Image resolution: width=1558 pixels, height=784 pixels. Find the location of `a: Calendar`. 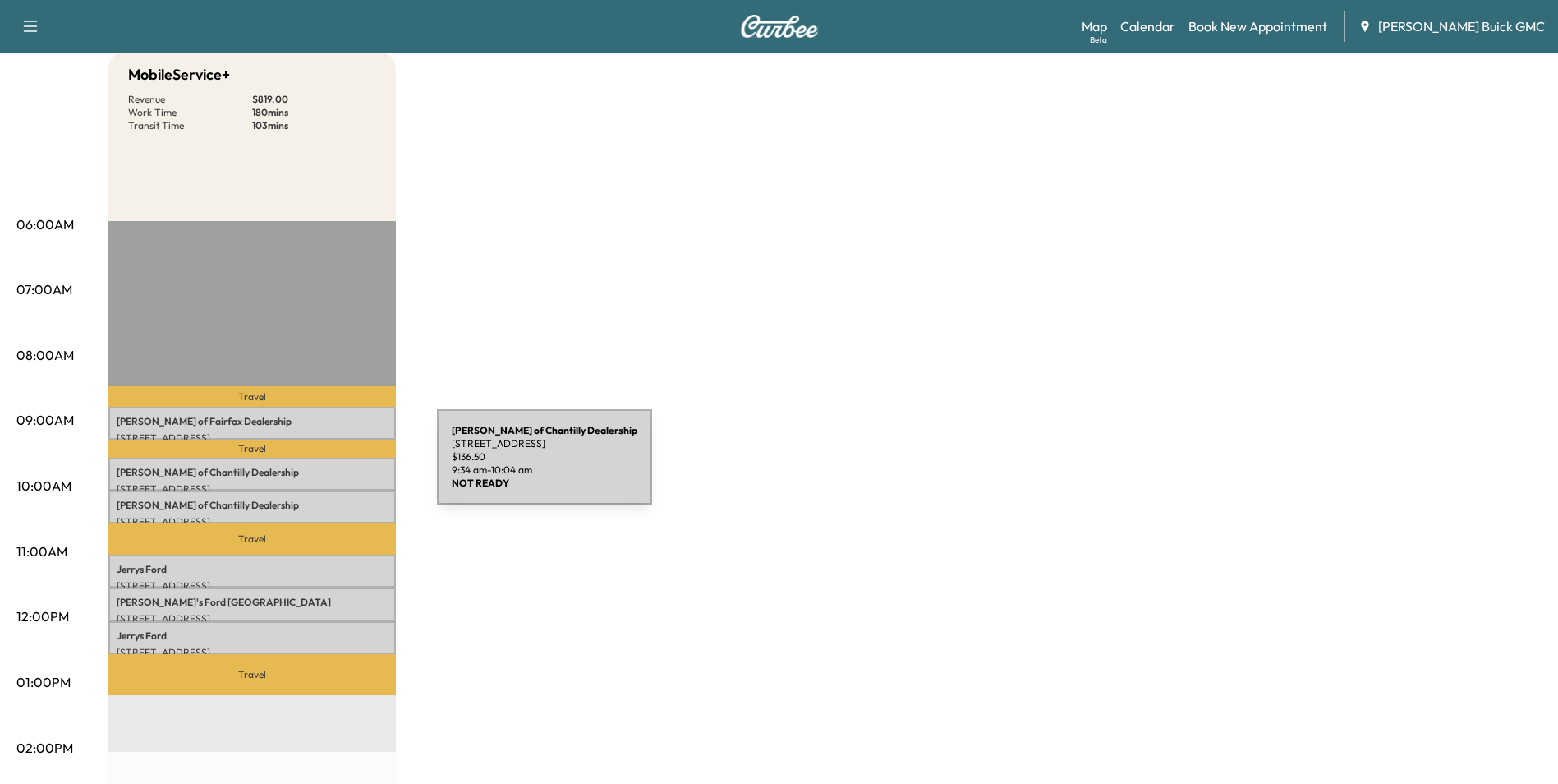

a: Calendar is located at coordinates (1147, 26).